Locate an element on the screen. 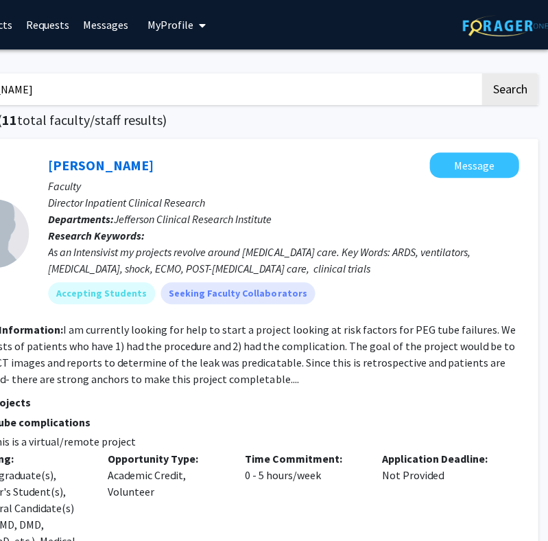 The height and width of the screenshot is (541, 548). button: Message Michael Baram is located at coordinates (474, 165).